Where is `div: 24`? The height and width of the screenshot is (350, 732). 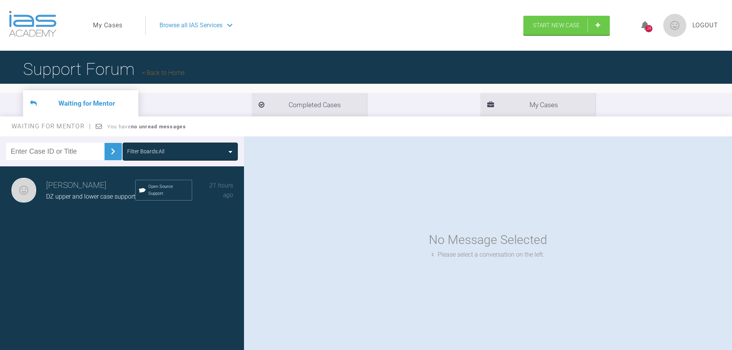 div: 24 is located at coordinates (648, 28).